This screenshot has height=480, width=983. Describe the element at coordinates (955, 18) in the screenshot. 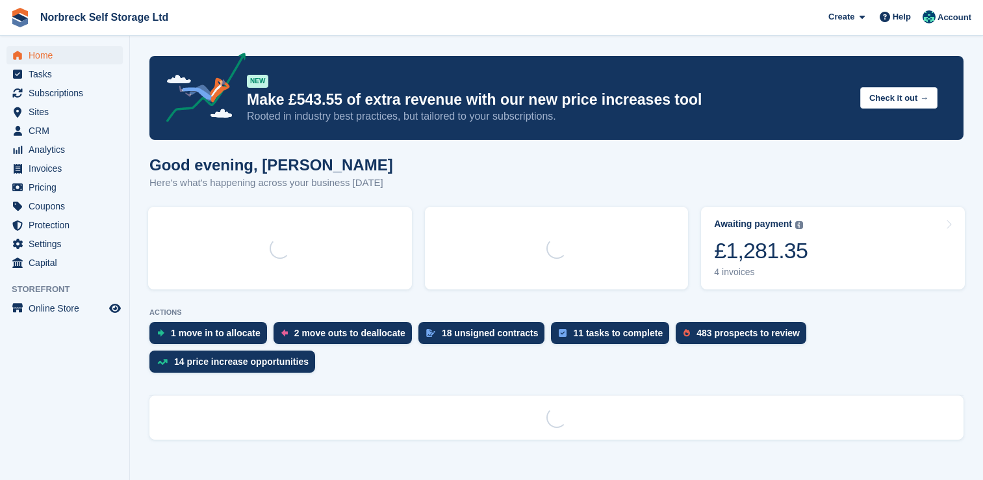

I see `span: Account` at that location.